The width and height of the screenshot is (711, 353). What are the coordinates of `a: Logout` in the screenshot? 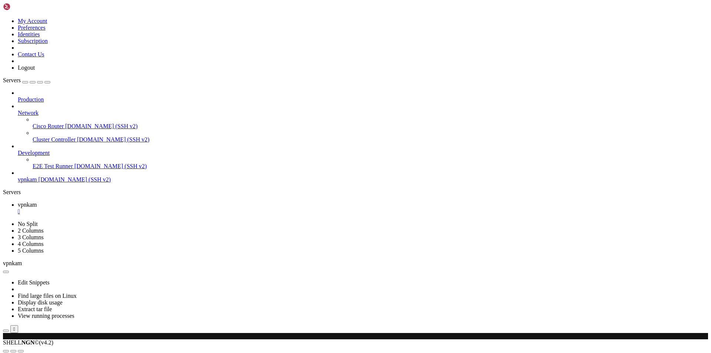 It's located at (26, 67).